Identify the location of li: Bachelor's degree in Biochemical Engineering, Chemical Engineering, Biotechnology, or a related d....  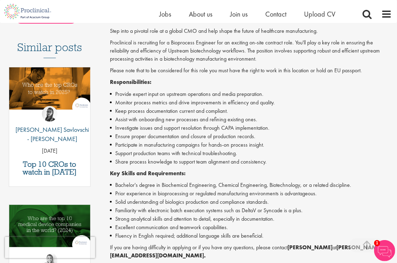
(251, 185).